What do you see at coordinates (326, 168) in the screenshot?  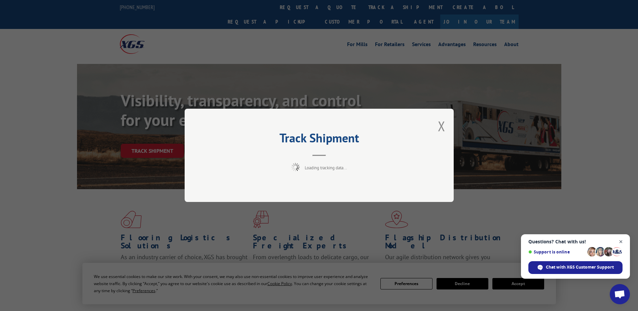 I see `span: Loading tracking data...` at bounding box center [326, 168].